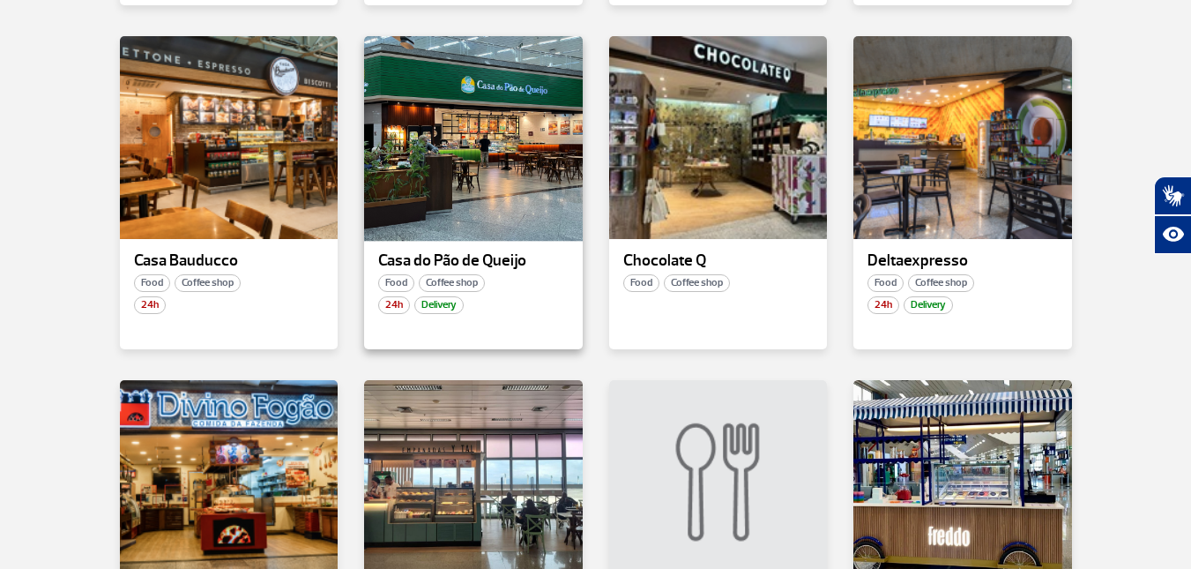  What do you see at coordinates (473, 261) in the screenshot?
I see `p: Casa do Pão de Queijo` at bounding box center [473, 261].